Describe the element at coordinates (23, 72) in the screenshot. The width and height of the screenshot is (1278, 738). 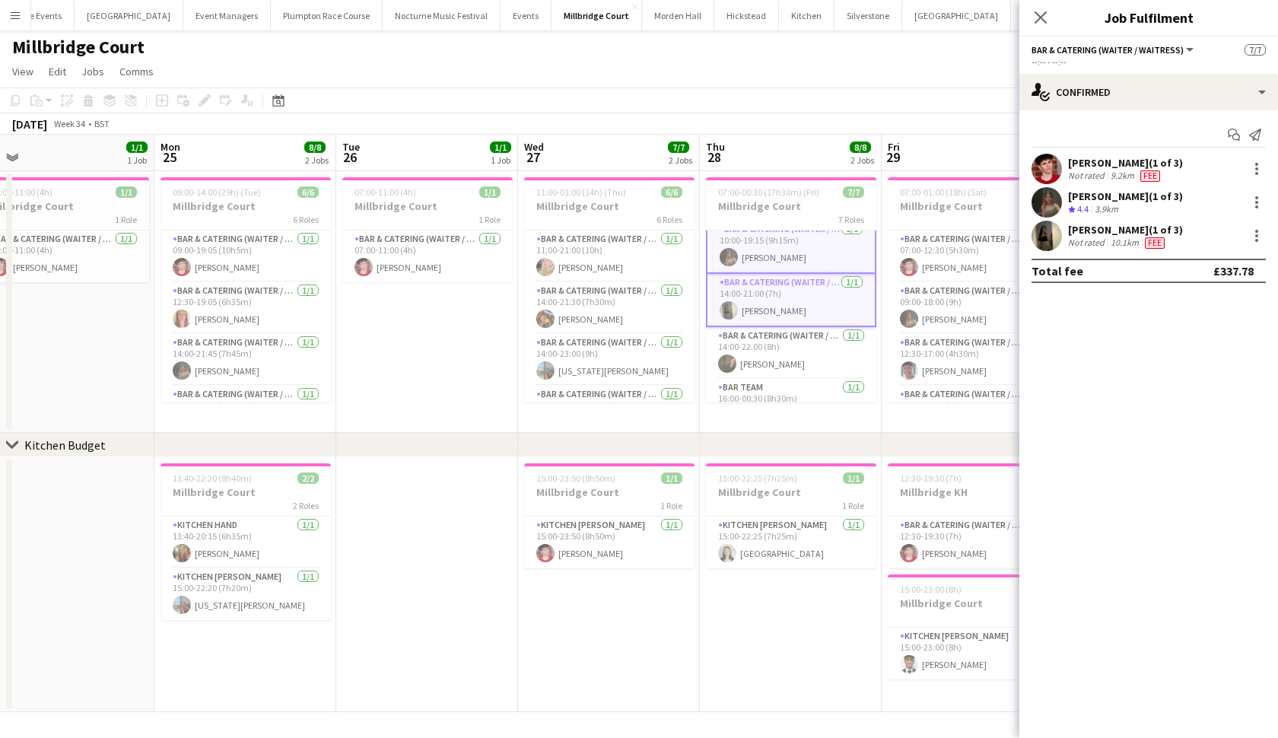
I see `a: View` at that location.